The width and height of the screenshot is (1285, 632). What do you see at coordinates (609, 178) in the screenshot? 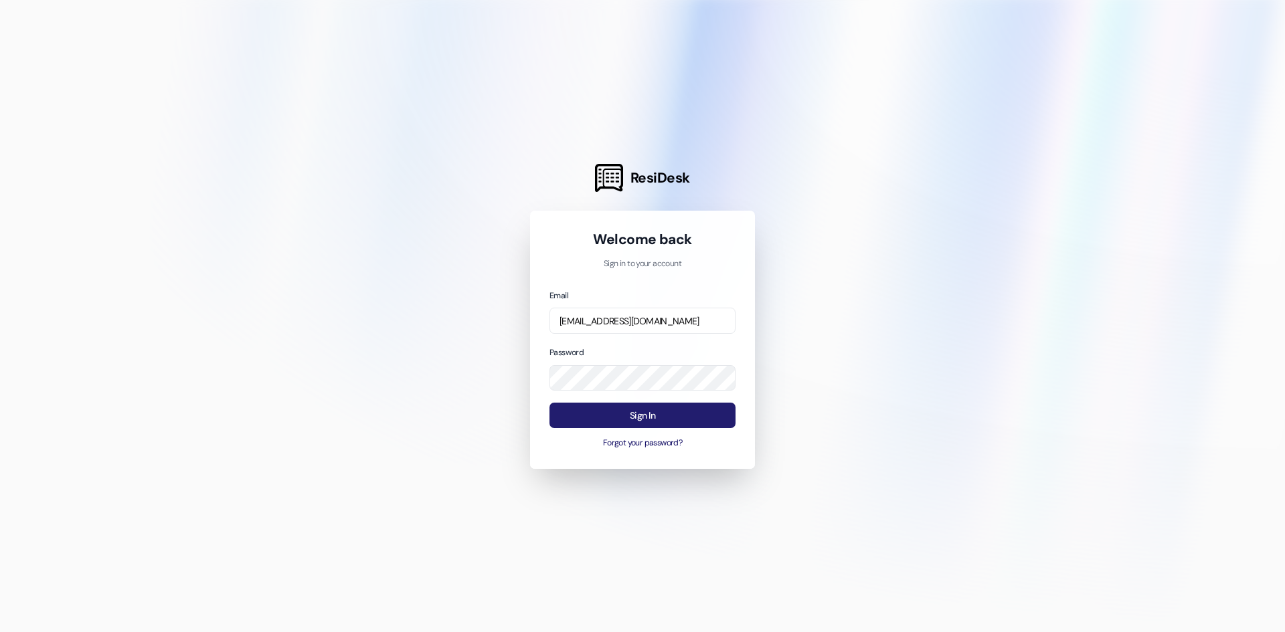
I see `img: ResiDesk Logo` at bounding box center [609, 178].